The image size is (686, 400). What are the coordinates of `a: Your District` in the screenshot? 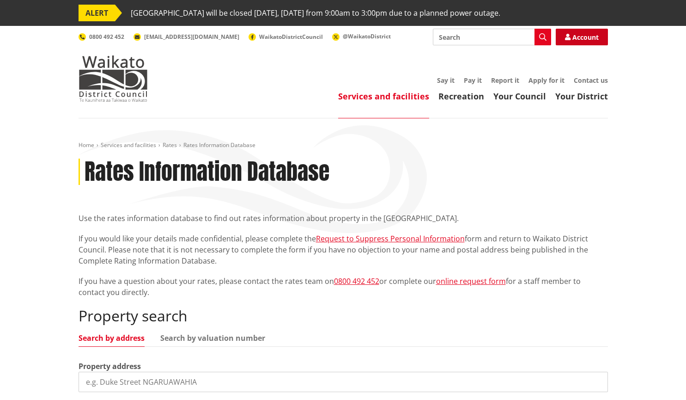 It's located at (582, 96).